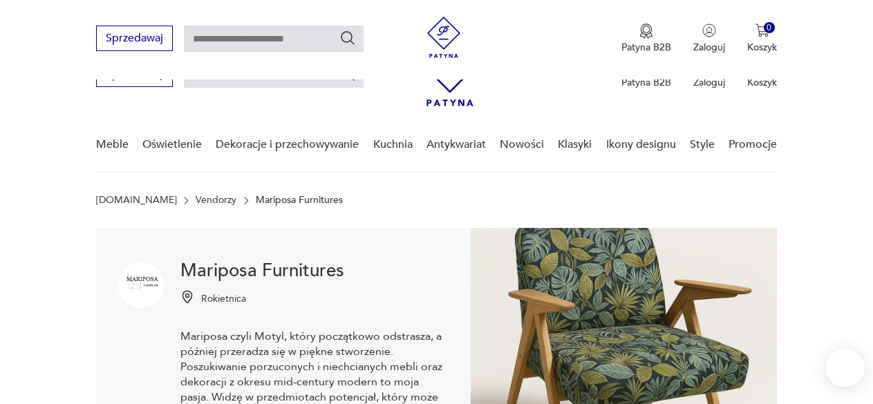  Describe the element at coordinates (709, 39) in the screenshot. I see `button: Zaloguj` at that location.